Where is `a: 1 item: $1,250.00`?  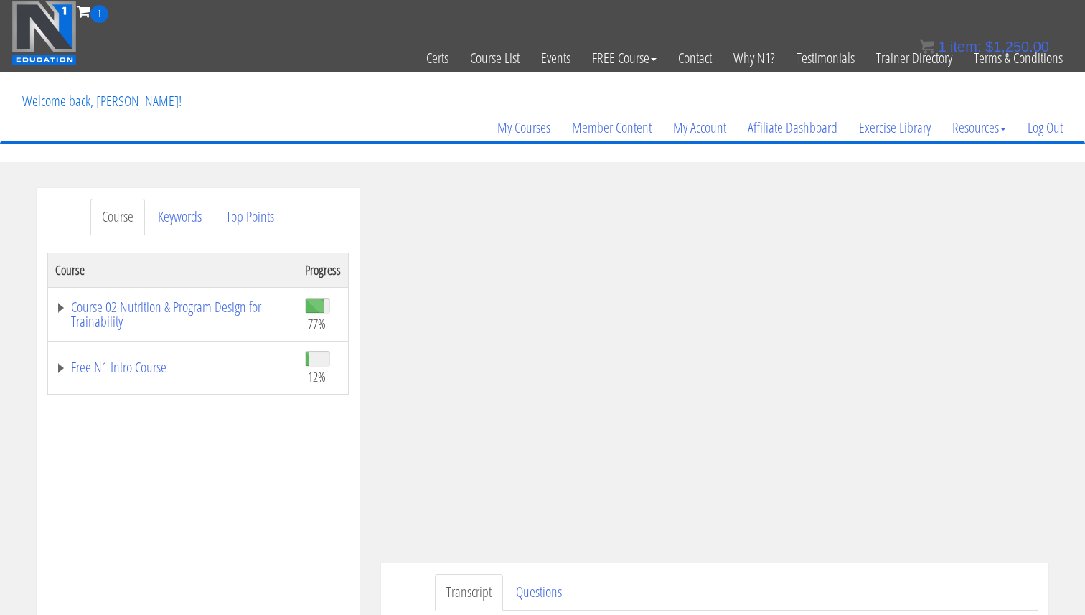
a: 1 item: $1,250.00 is located at coordinates (984, 47).